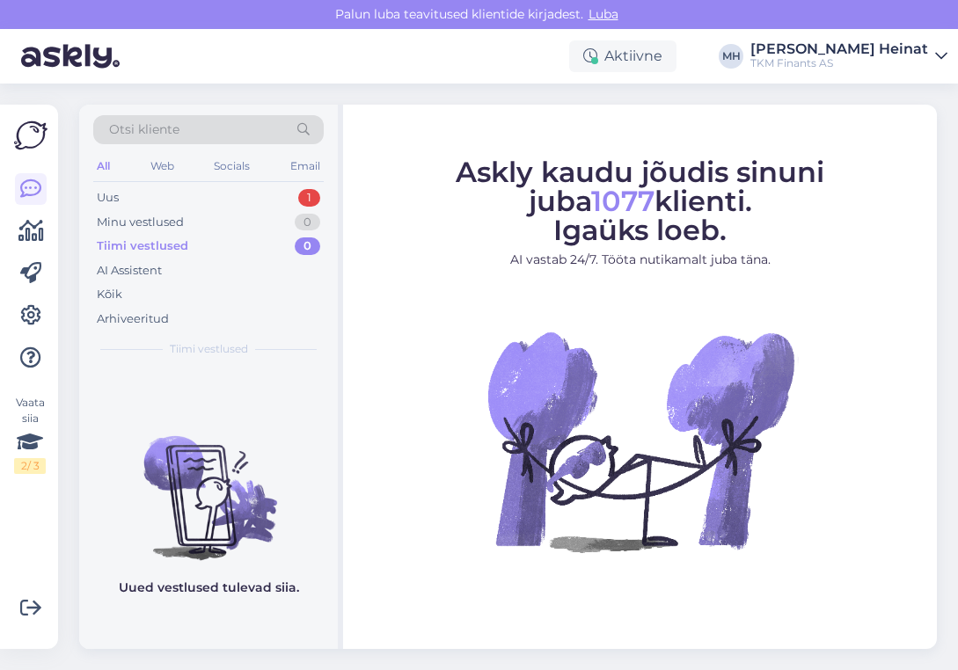 The width and height of the screenshot is (958, 670). Describe the element at coordinates (103, 166) in the screenshot. I see `div: All` at that location.